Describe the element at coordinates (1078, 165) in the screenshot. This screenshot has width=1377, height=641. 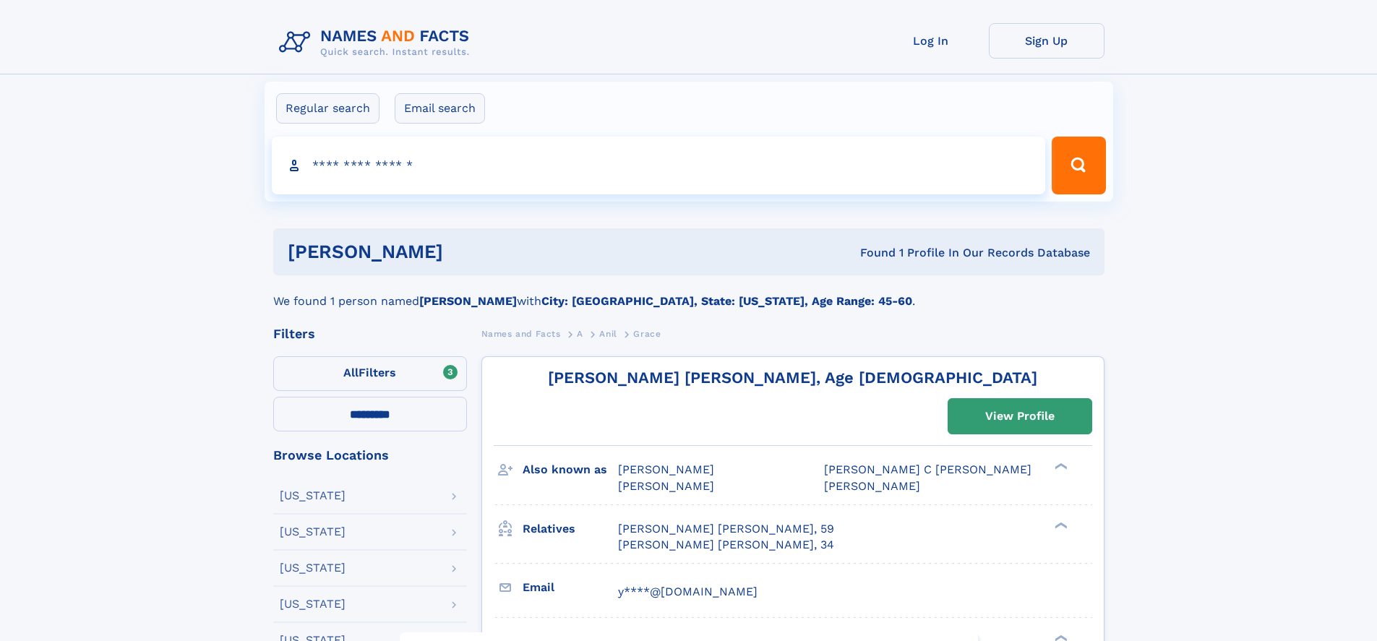
I see `button: Search Button` at that location.